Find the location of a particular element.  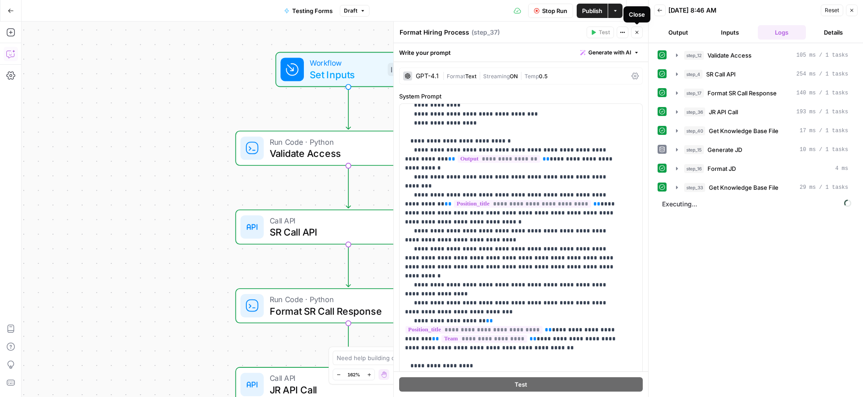

span: Temp is located at coordinates (532, 76).